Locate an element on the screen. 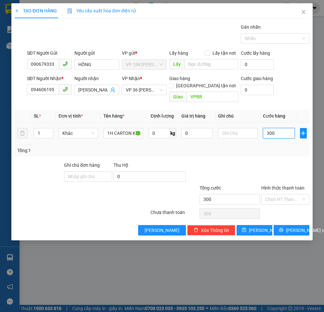 This screenshot has height=312, width=324. span: Lấy tận nơi is located at coordinates (224, 53).